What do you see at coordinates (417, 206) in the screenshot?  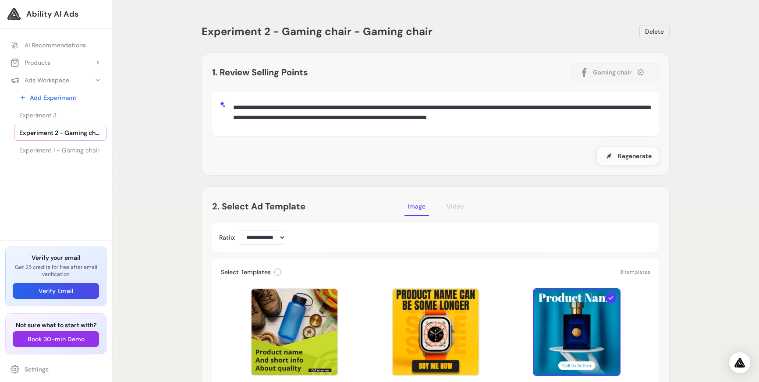 I see `button: Image` at bounding box center [417, 206].